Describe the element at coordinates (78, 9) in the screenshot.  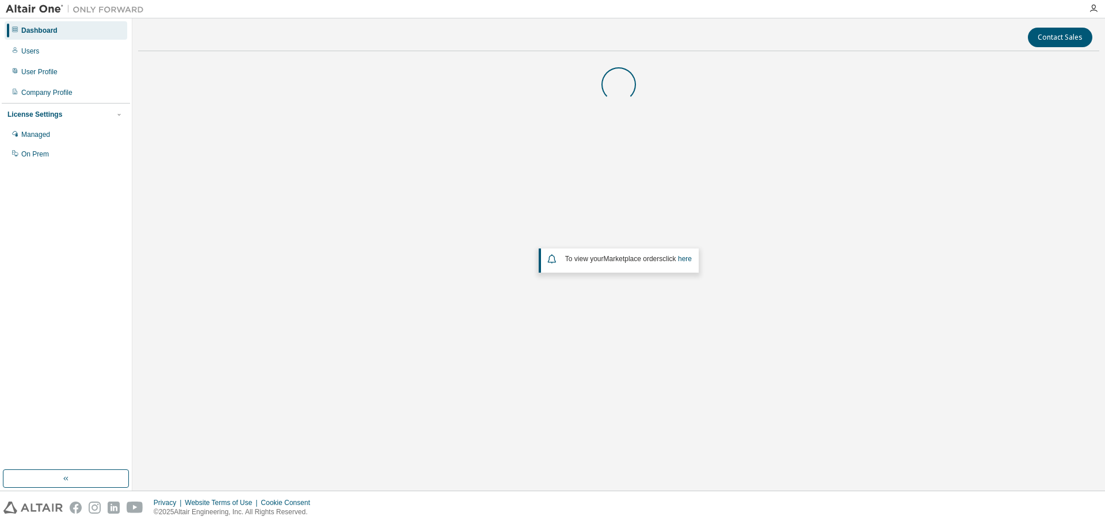
I see `img: Altair One` at that location.